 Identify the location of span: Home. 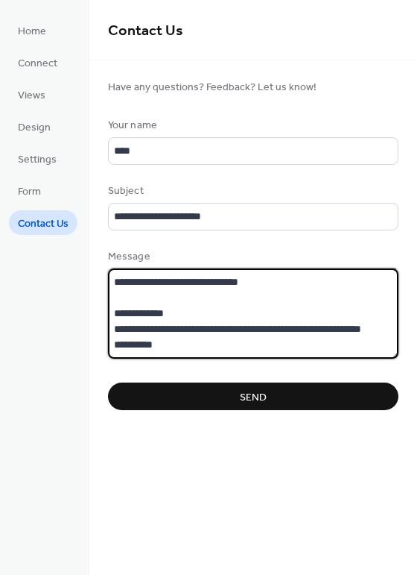
(32, 31).